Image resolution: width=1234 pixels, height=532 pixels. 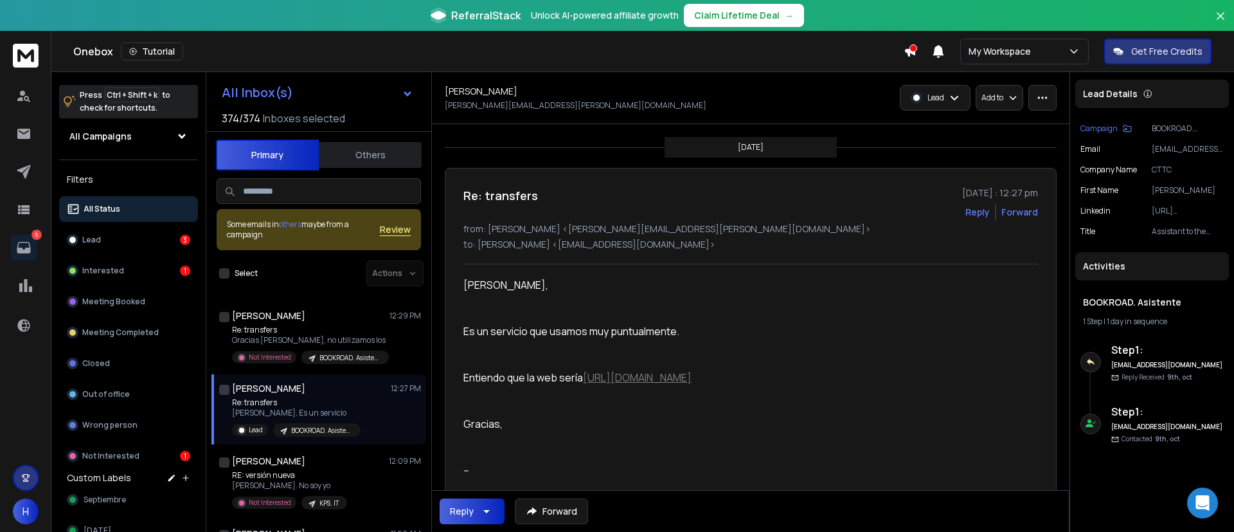 What do you see at coordinates (405, 316) in the screenshot?
I see `p: 12:29 PM` at bounding box center [405, 316].